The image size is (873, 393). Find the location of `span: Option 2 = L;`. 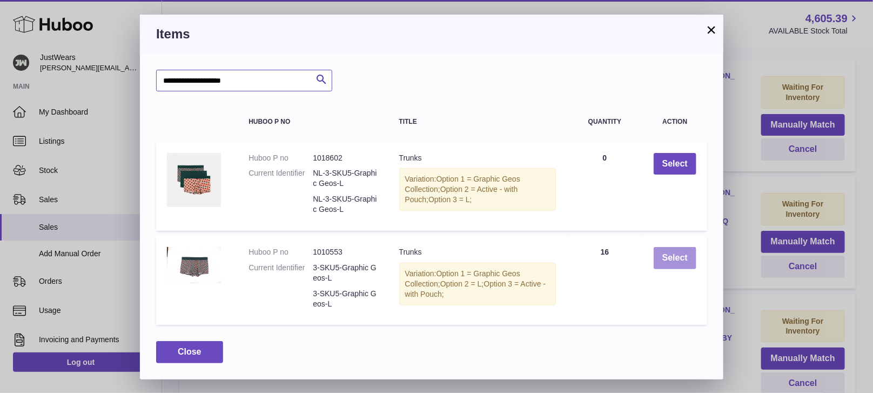

span: Option 2 = L; is located at coordinates (462, 283).